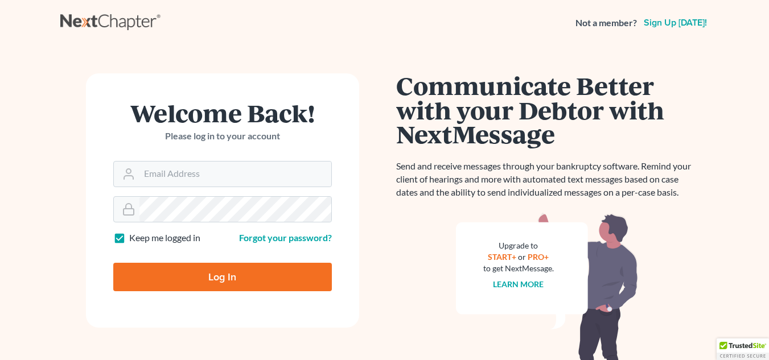 The width and height of the screenshot is (769, 360). I want to click on p: Please log in to your account, so click(223, 136).